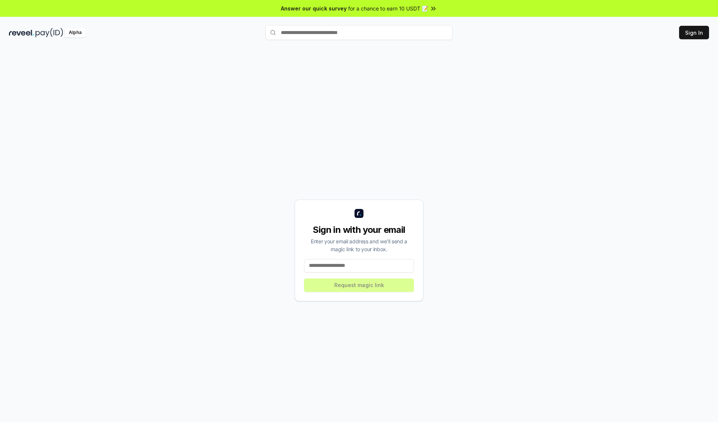  Describe the element at coordinates (359, 230) in the screenshot. I see `div: Sign in with your email` at that location.